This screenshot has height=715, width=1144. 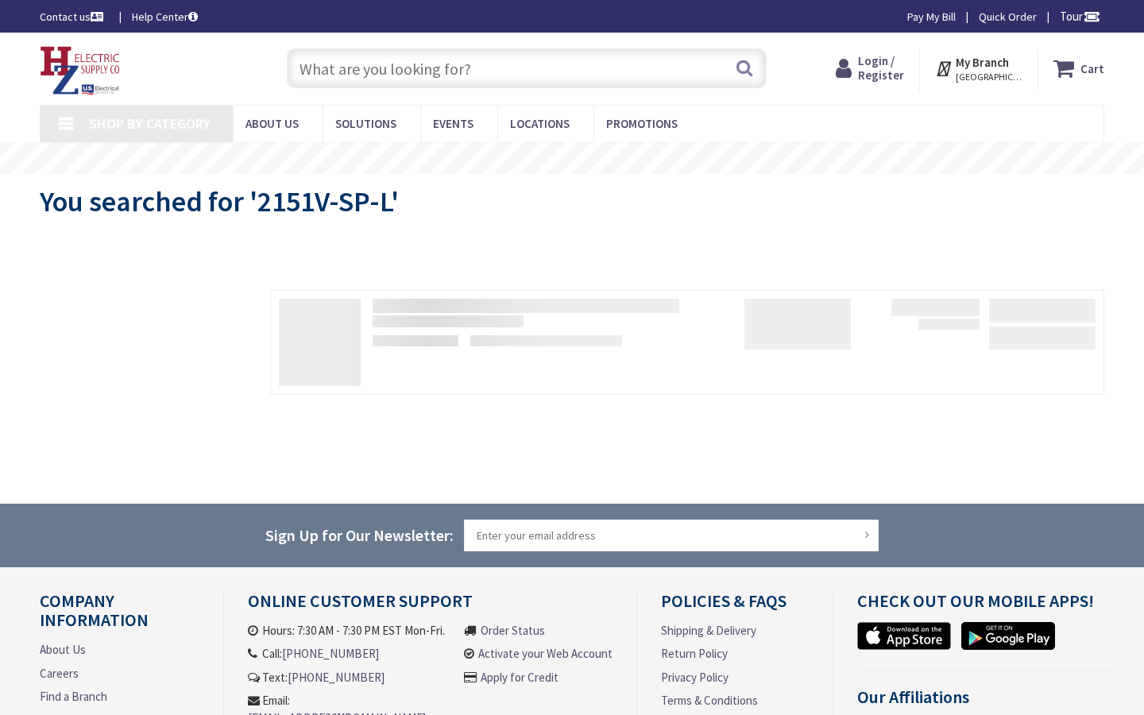 I want to click on input: What are you looking for?, so click(x=527, y=68).